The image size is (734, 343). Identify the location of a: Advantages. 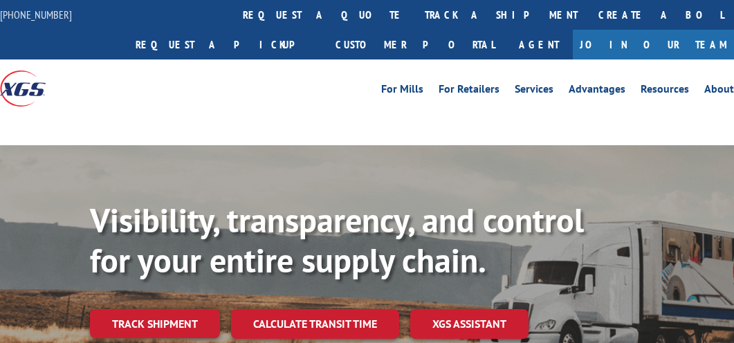
(597, 91).